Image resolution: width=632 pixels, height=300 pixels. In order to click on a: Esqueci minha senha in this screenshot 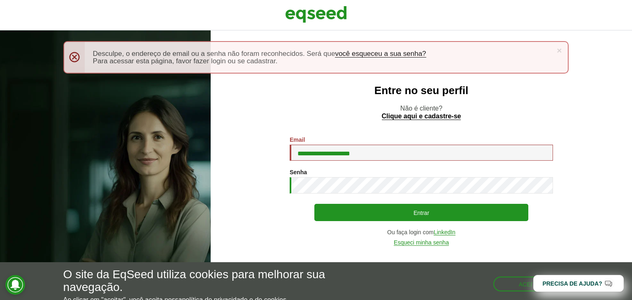, I will do `click(421, 243)`.